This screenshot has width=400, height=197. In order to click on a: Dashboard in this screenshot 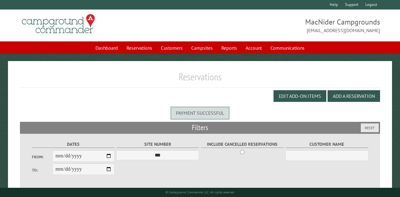, I will do `click(107, 48)`.